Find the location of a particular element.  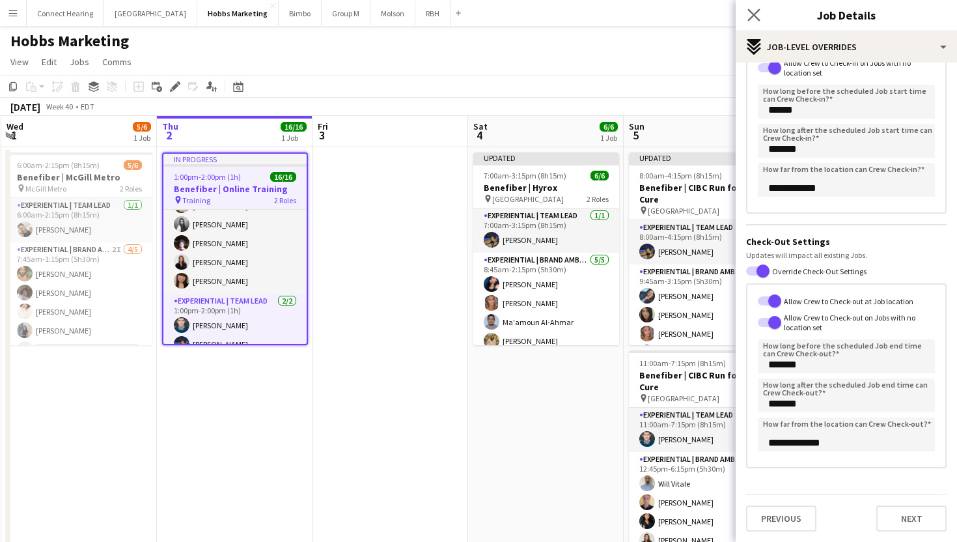

h3: Job Details is located at coordinates (846, 15).